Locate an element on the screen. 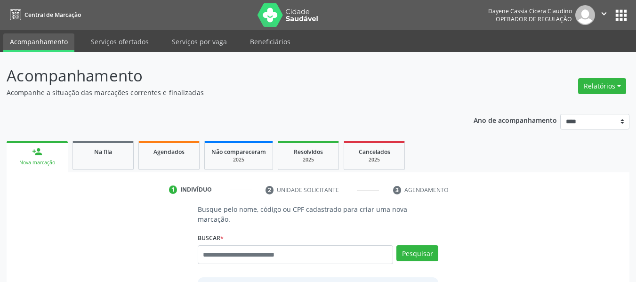 Image resolution: width=636 pixels, height=282 pixels. span: Operador de regulação is located at coordinates (534, 19).